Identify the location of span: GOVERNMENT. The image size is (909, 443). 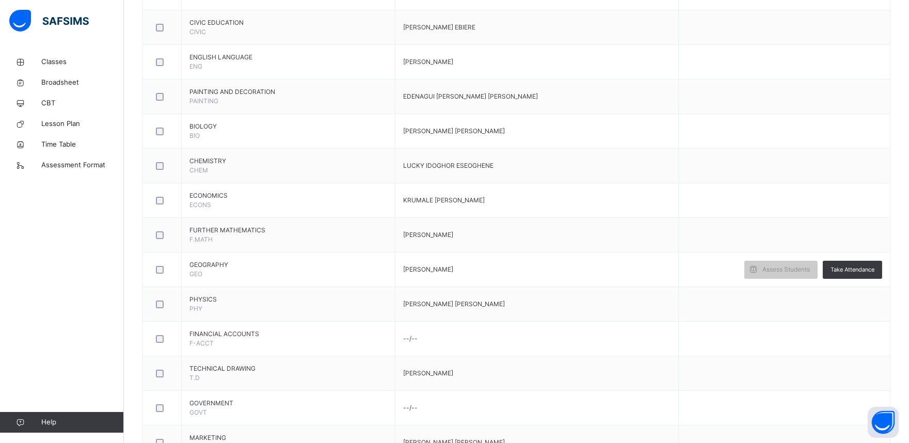
(288, 403).